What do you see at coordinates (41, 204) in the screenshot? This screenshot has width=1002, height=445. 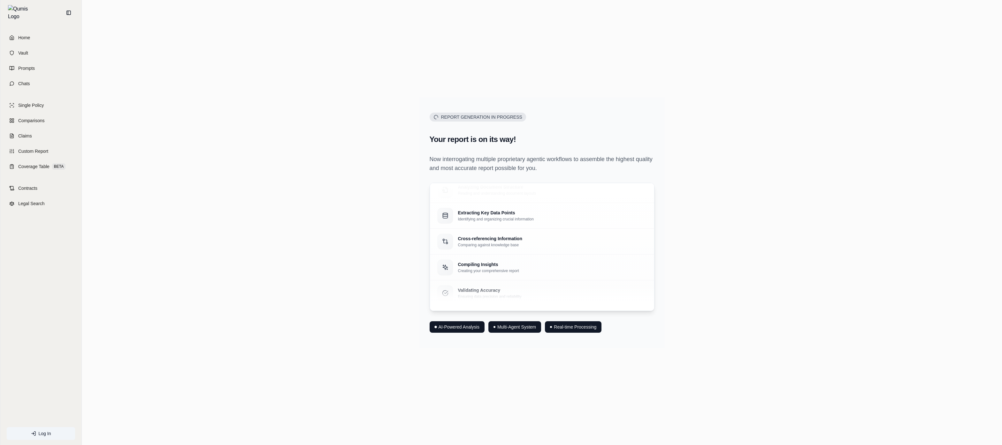 I see `a: Legal Search` at bounding box center [41, 204].